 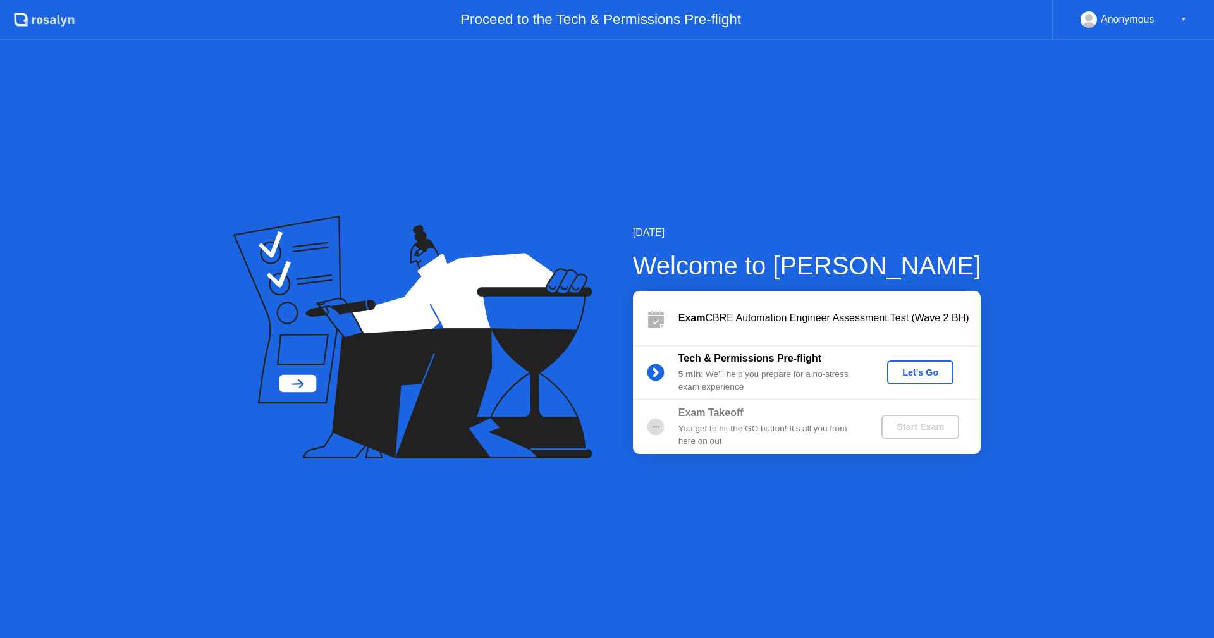 I want to click on div: You get to hit the GO button! It’s all you from here on out, so click(x=769, y=435).